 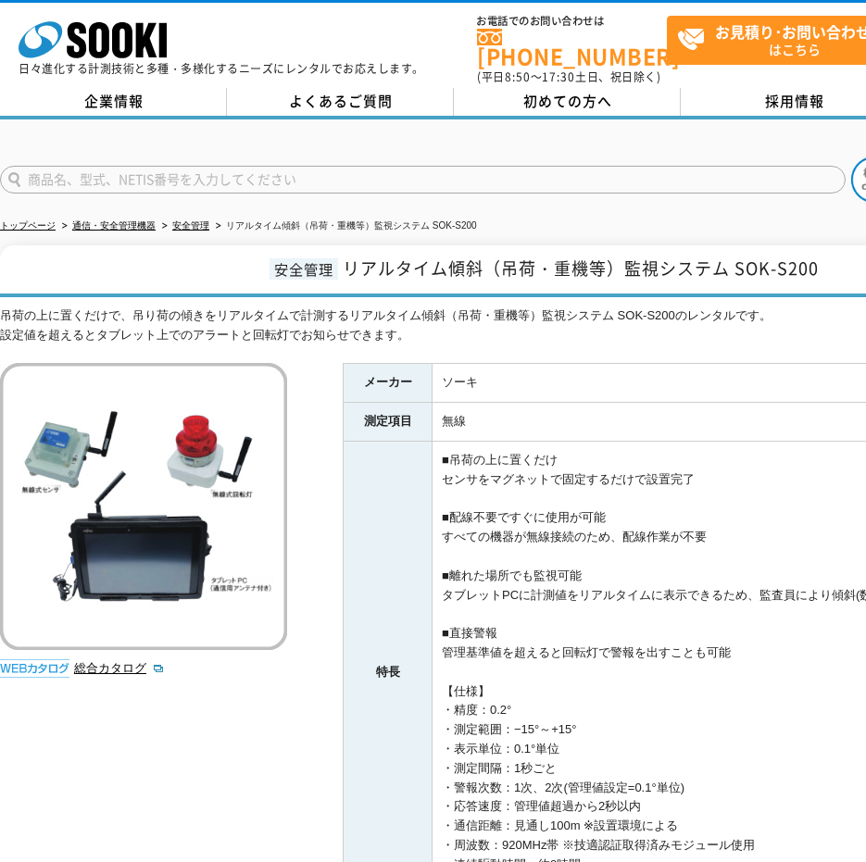 What do you see at coordinates (568, 77) in the screenshot?
I see `span: (平日 ～ 土日、祝日除く)` at bounding box center [568, 77].